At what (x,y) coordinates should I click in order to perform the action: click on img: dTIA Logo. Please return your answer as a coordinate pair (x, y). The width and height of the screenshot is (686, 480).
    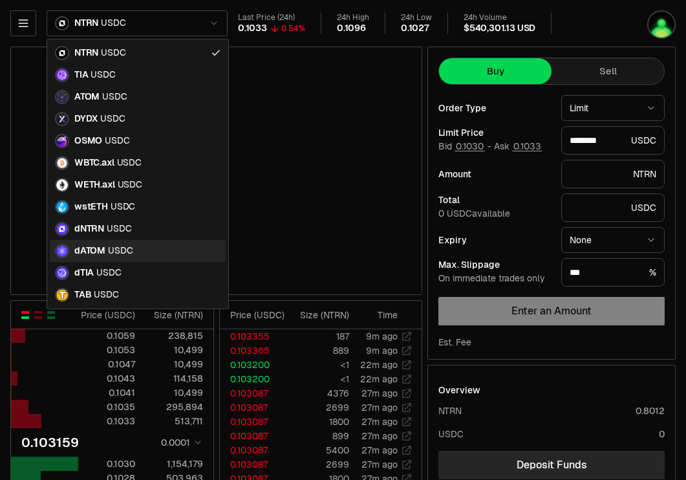
    Looking at the image, I should click on (62, 273).